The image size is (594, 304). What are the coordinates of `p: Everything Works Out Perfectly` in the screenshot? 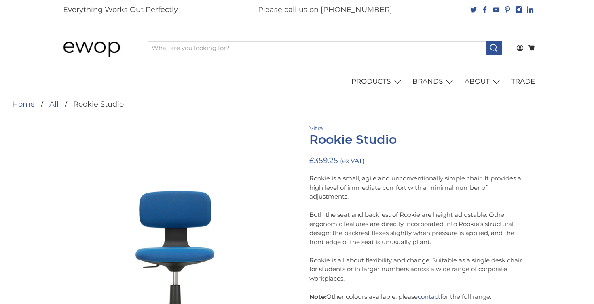 It's located at (120, 10).